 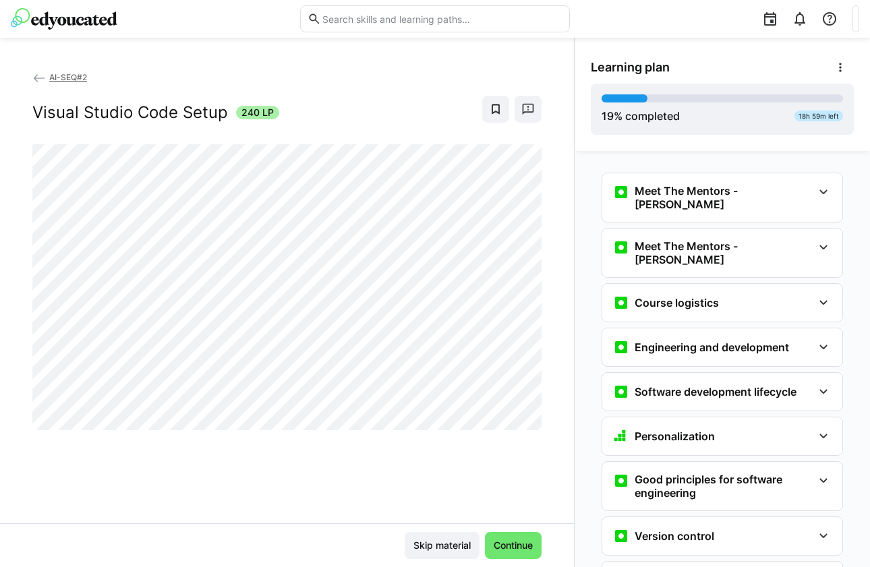 What do you see at coordinates (68, 77) in the screenshot?
I see `span: AI-SEQ#2` at bounding box center [68, 77].